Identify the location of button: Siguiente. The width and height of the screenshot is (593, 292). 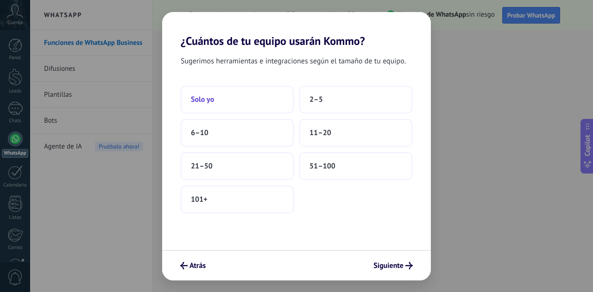
(393, 266).